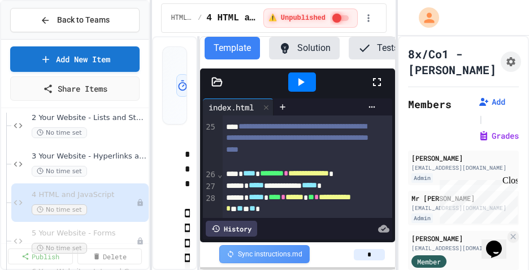 This screenshot has height=270, width=529. What do you see at coordinates (210, 187) in the screenshot?
I see `div: 27` at bounding box center [210, 187].